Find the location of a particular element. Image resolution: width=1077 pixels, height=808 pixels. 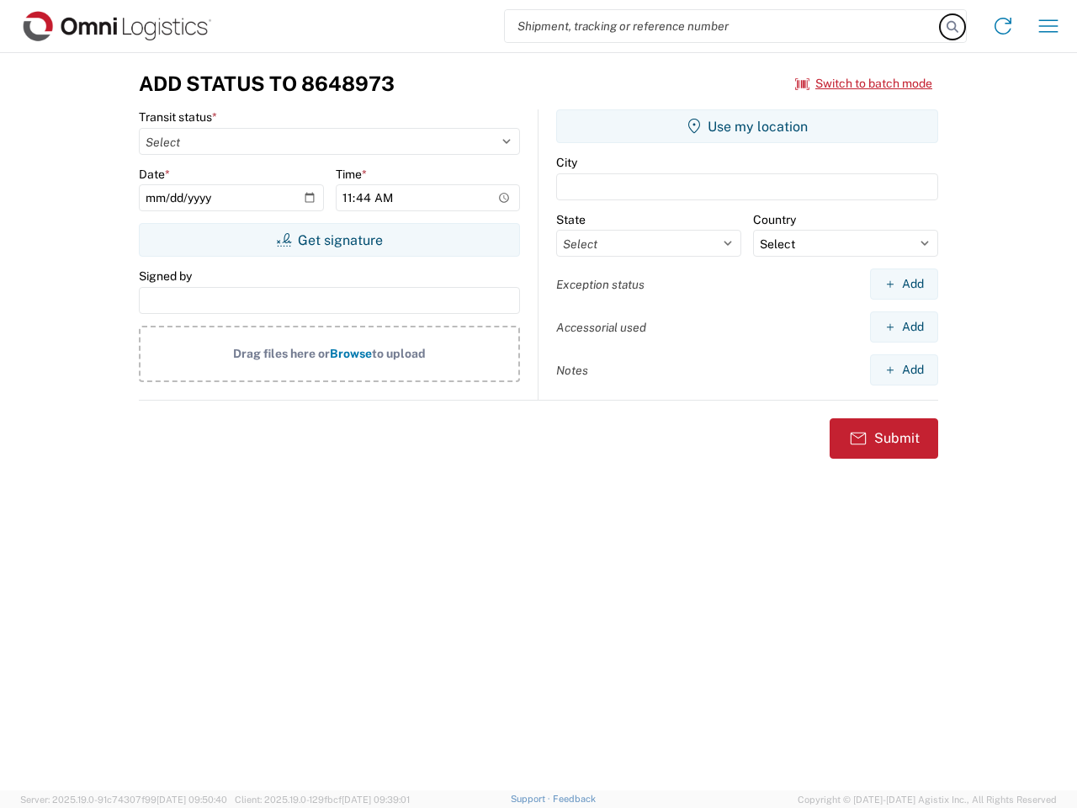

button: Get signature is located at coordinates (329, 240).